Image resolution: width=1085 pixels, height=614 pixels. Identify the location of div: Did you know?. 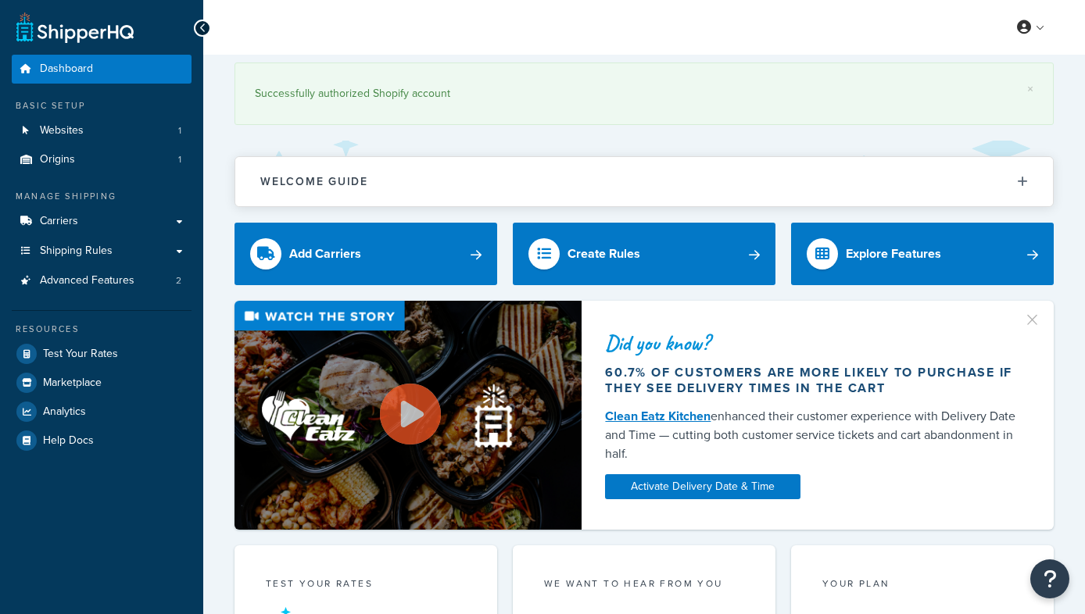
(818, 343).